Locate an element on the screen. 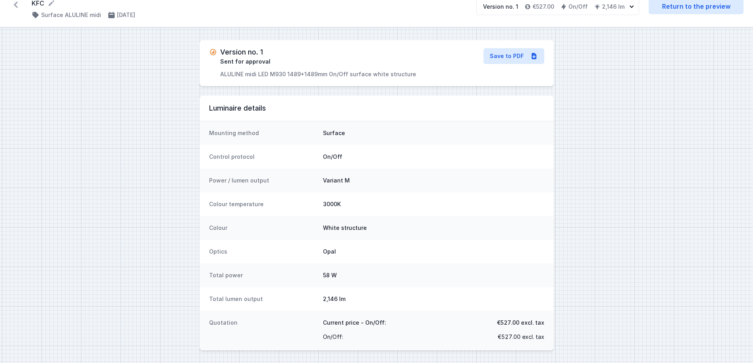 The image size is (753, 363). h3: Luminaire details is located at coordinates (377, 108).